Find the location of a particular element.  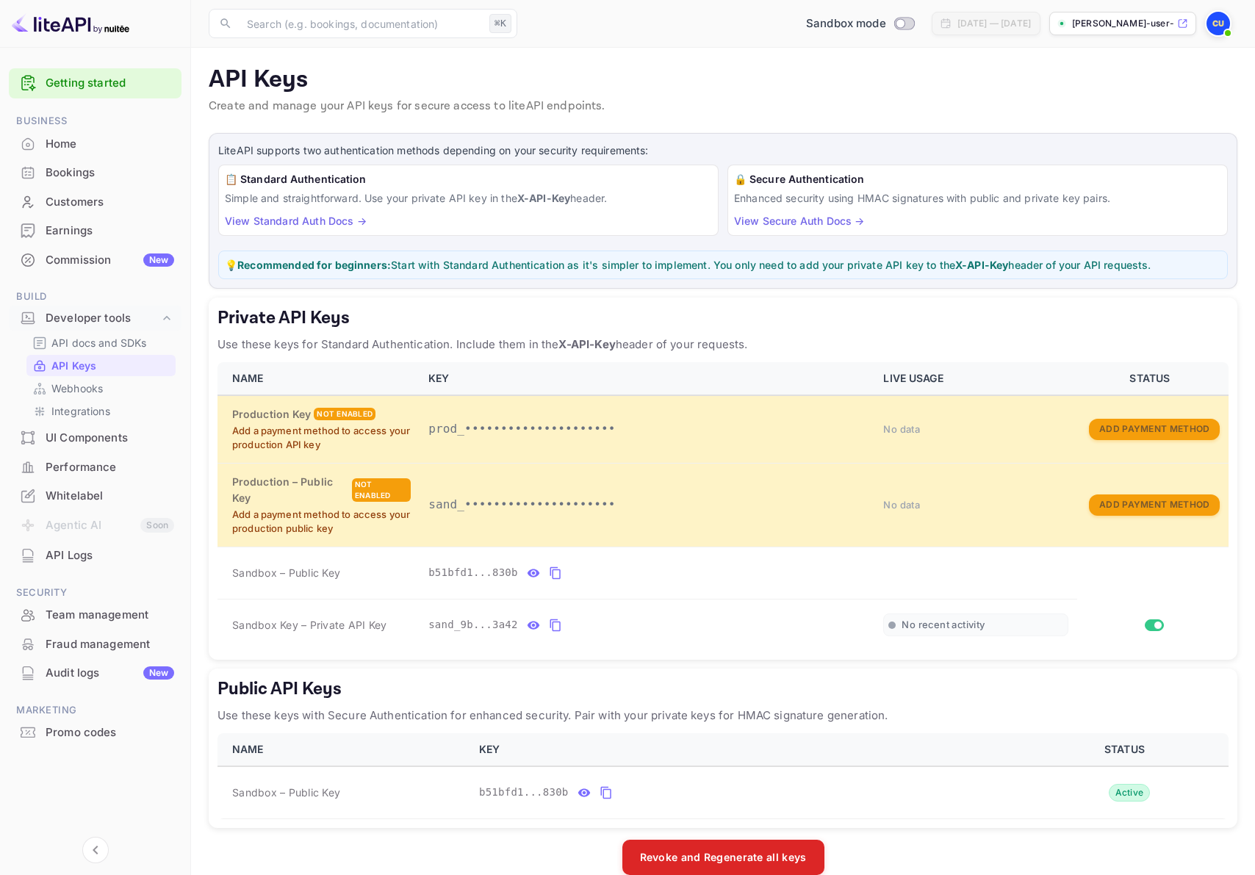

a: Promo codes is located at coordinates (95, 732).